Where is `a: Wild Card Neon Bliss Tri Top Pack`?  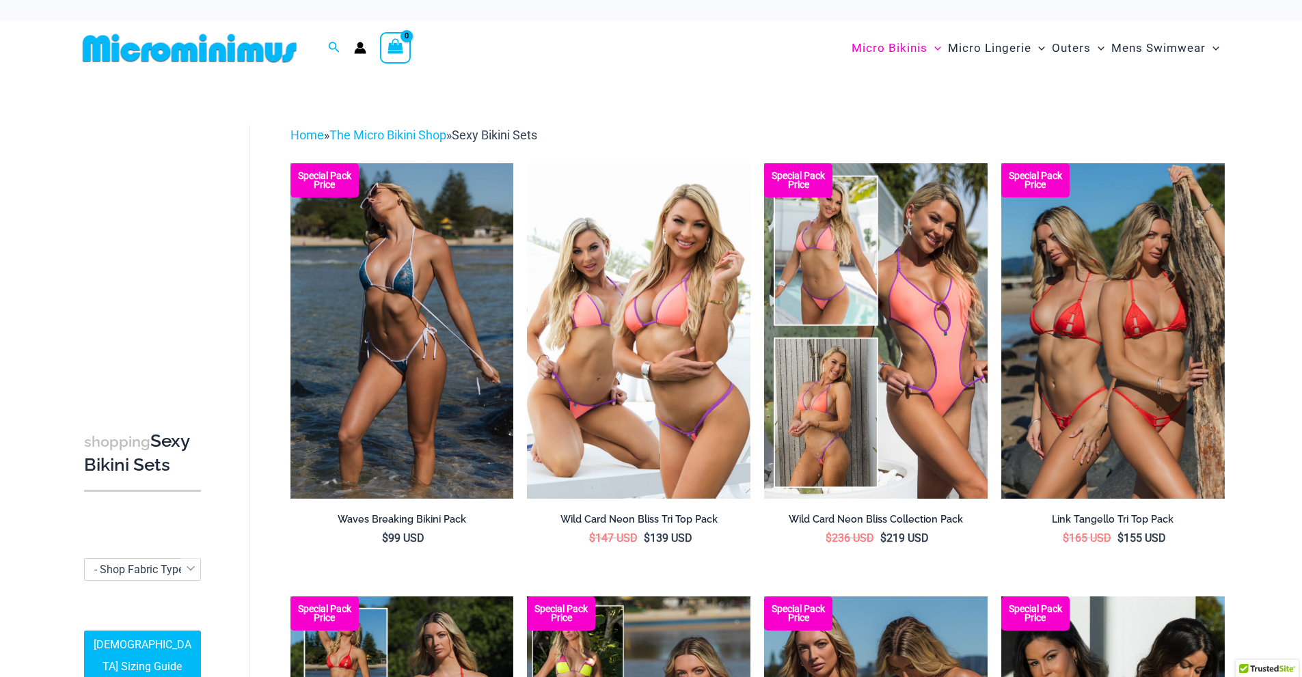
a: Wild Card Neon Bliss Tri Top Pack is located at coordinates (638, 522).